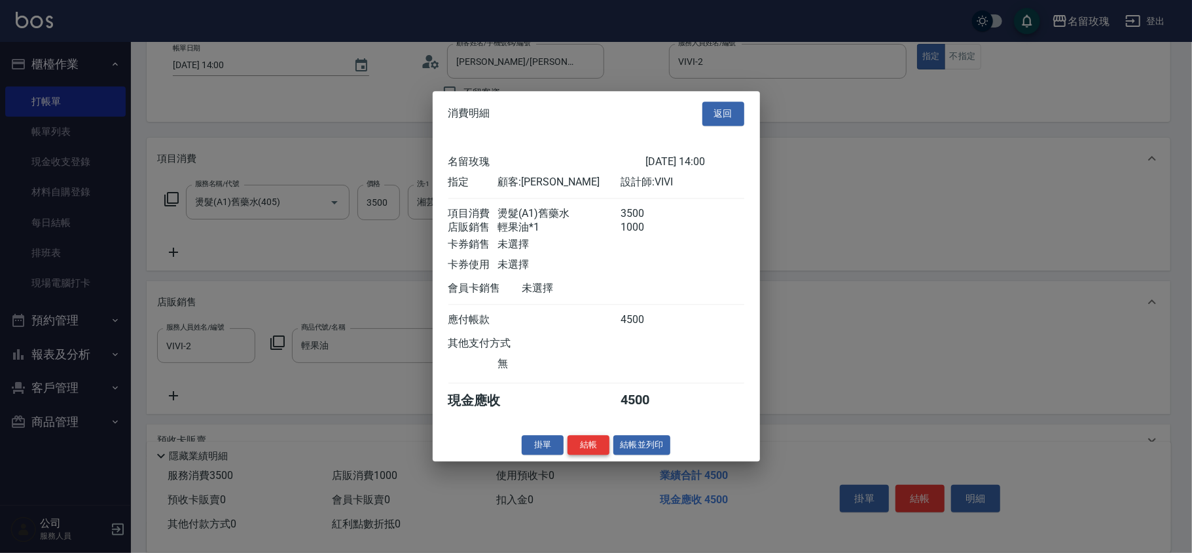 This screenshot has height=553, width=1192. Describe the element at coordinates (645, 227) in the screenshot. I see `div: 1000` at that location.